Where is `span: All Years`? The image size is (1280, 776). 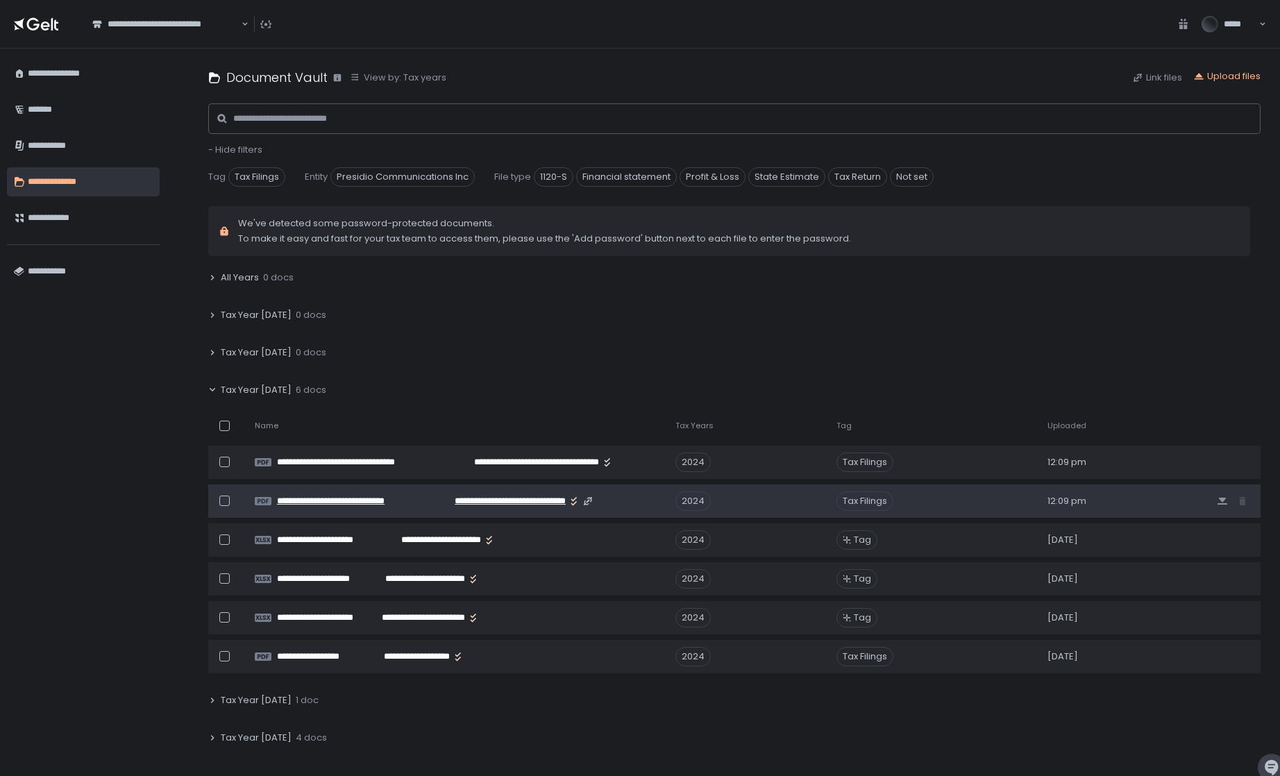
span: All Years is located at coordinates (239, 278).